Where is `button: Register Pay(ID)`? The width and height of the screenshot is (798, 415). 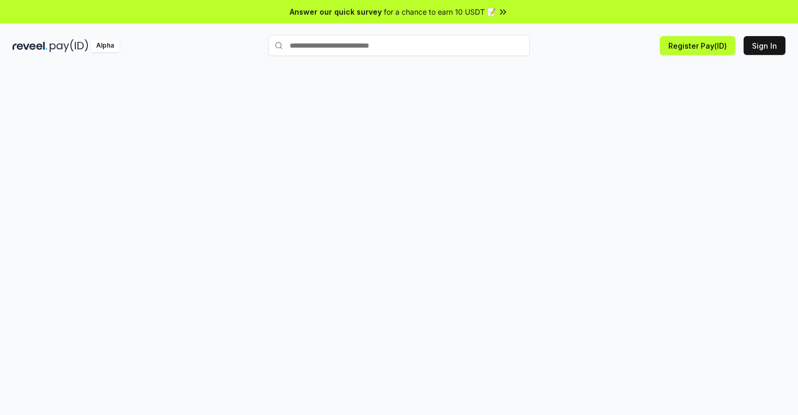
button: Register Pay(ID) is located at coordinates (698, 45).